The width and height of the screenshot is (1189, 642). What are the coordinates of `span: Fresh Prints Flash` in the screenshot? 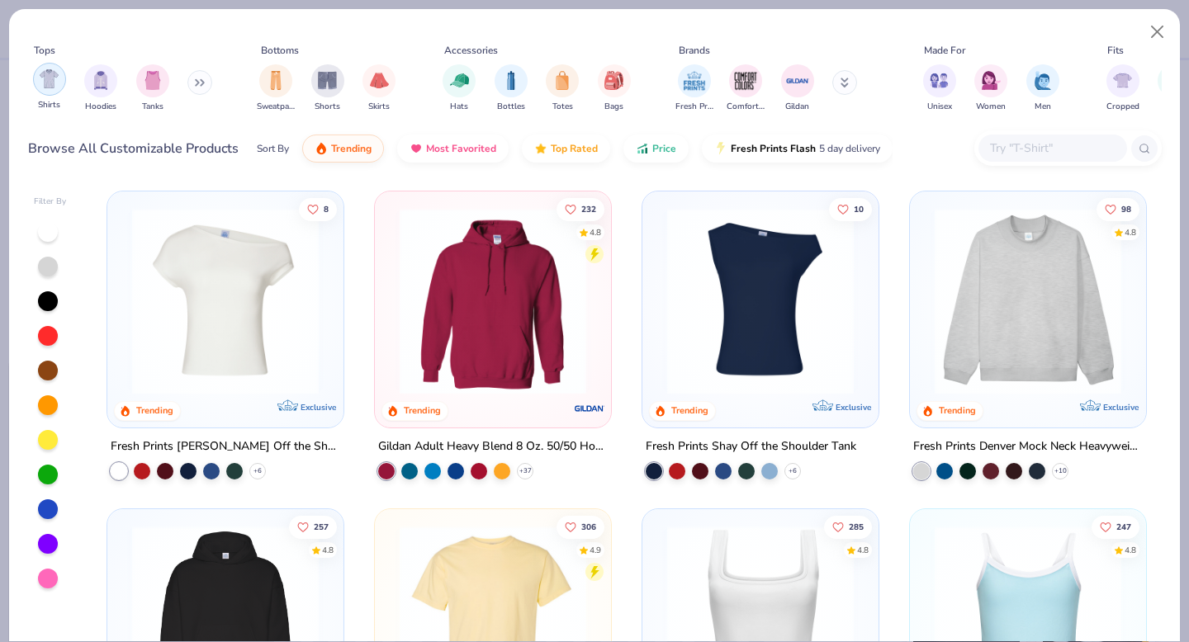 It's located at (773, 149).